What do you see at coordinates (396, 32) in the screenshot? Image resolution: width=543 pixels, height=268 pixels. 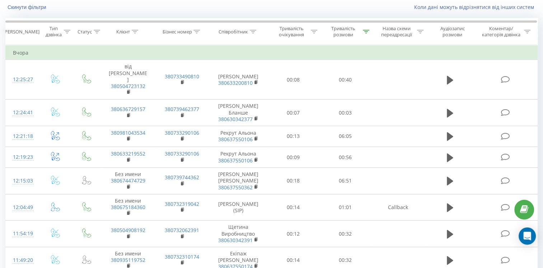 I see `div: Назва схеми переадресації` at bounding box center [396, 32].